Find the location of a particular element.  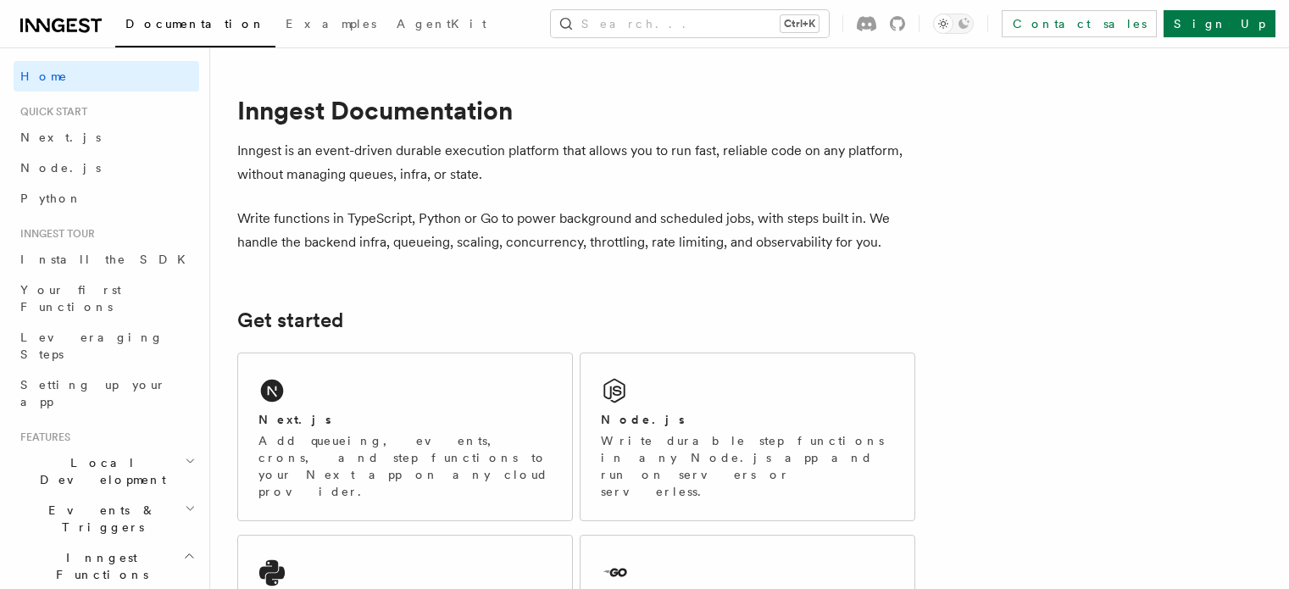

span: Setting up your app is located at coordinates (93, 393).